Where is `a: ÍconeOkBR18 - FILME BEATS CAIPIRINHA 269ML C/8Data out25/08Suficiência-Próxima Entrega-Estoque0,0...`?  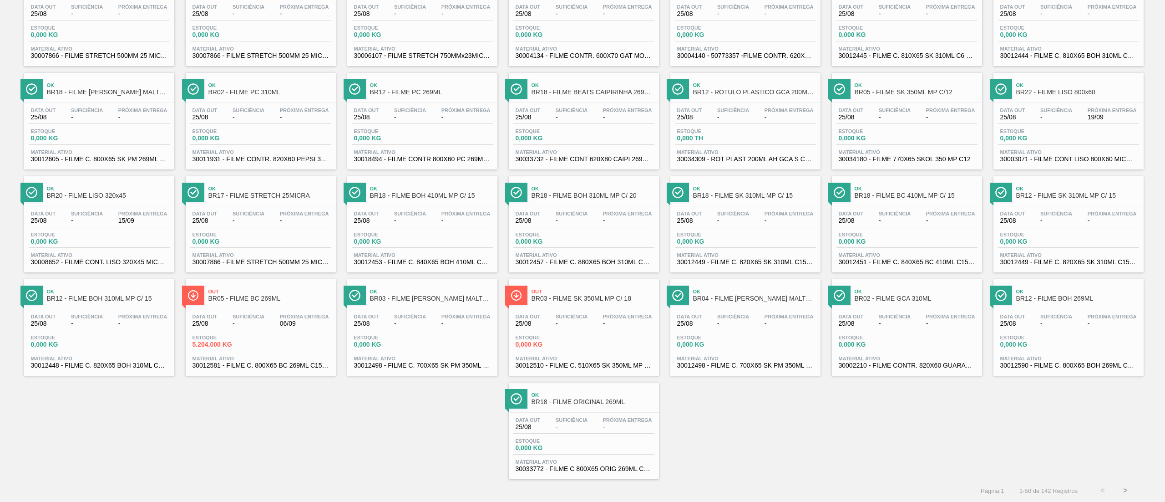 a: ÍconeOkBR18 - FILME BEATS CAIPIRINHA 269ML C/8Data out25/08Suficiência-Próxima Entrega-Estoque0,0... is located at coordinates (583, 117).